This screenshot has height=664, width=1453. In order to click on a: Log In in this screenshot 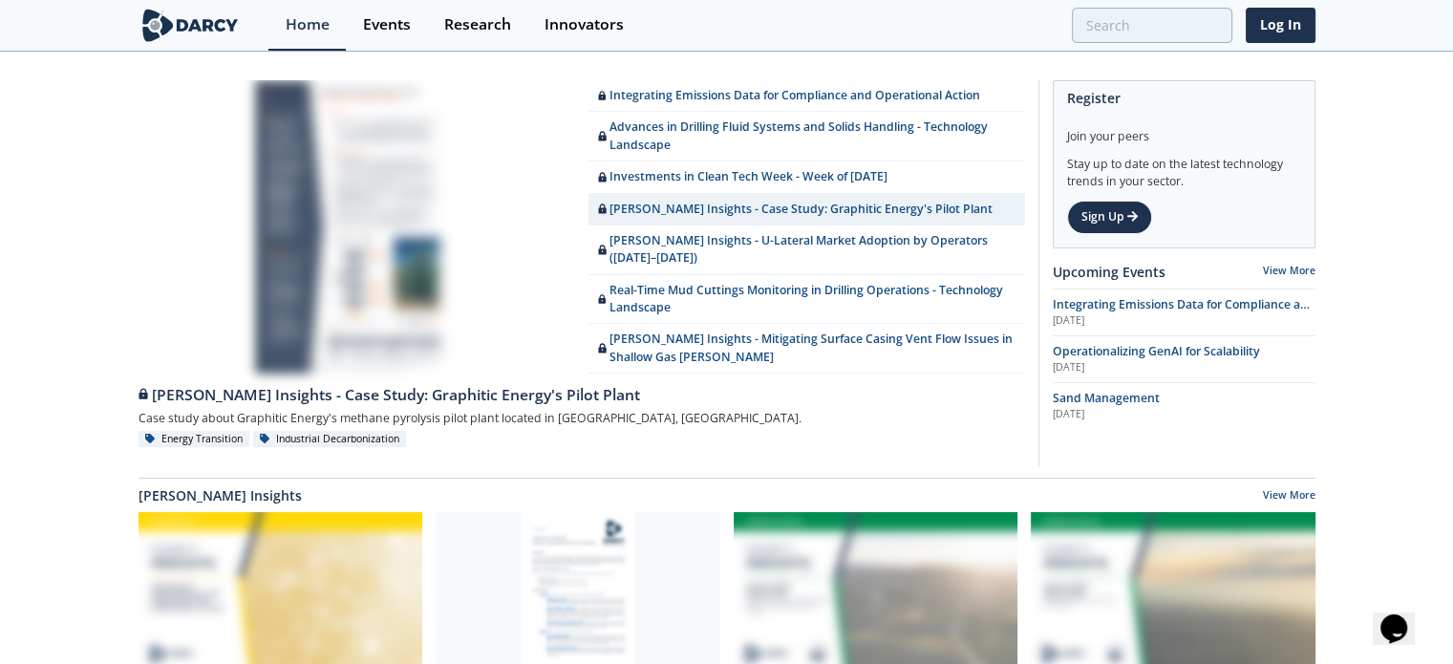, I will do `click(1280, 25)`.